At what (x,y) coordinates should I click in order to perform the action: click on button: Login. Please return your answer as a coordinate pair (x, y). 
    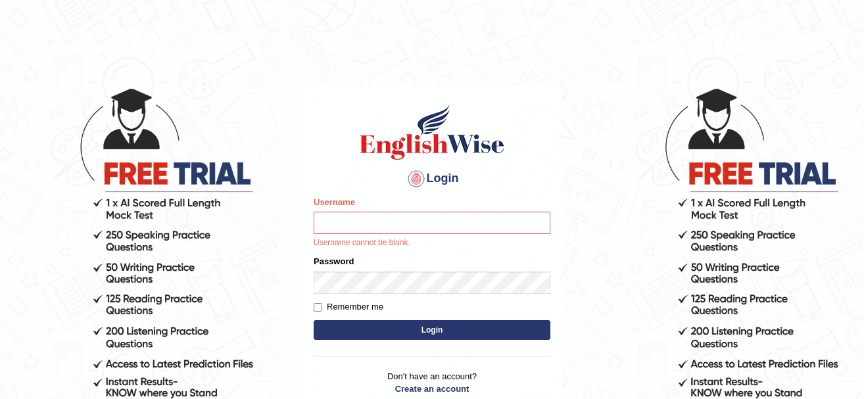
    Looking at the image, I should click on (432, 330).